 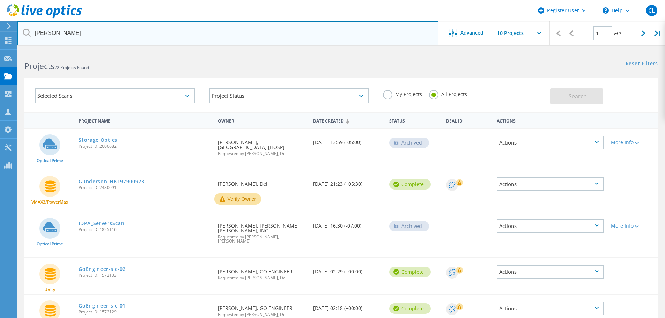 What do you see at coordinates (414, 120) in the screenshot?
I see `div: Status` at bounding box center [414, 120].